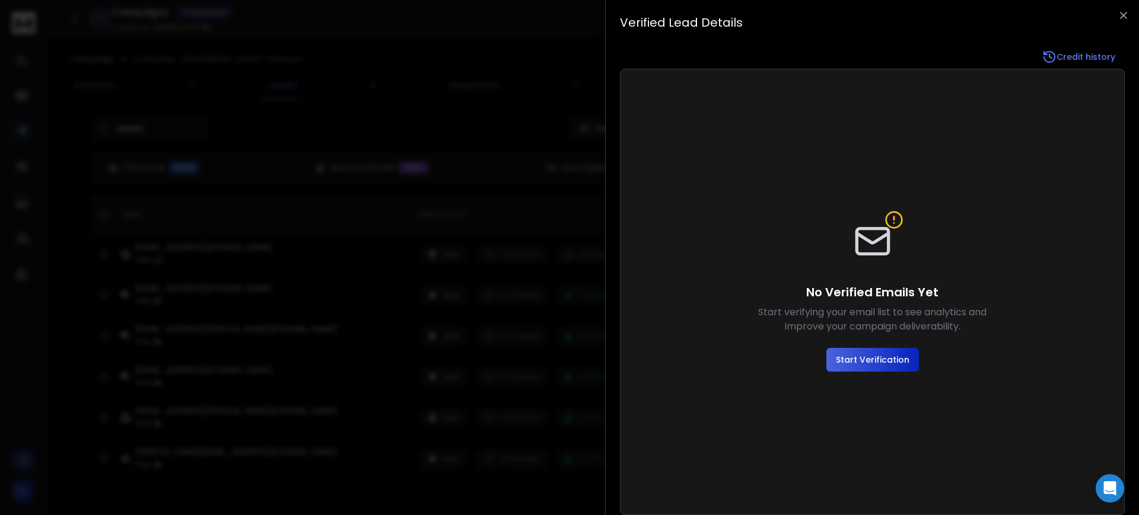 This screenshot has height=515, width=1139. What do you see at coordinates (1110, 489) in the screenshot?
I see `div: Open Intercom Messenger` at bounding box center [1110, 489].